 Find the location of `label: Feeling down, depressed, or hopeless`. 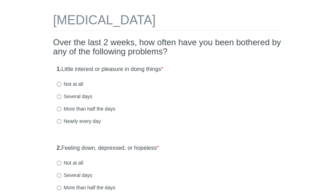

label: Feeling down, depressed, or hopeless is located at coordinates (108, 148).